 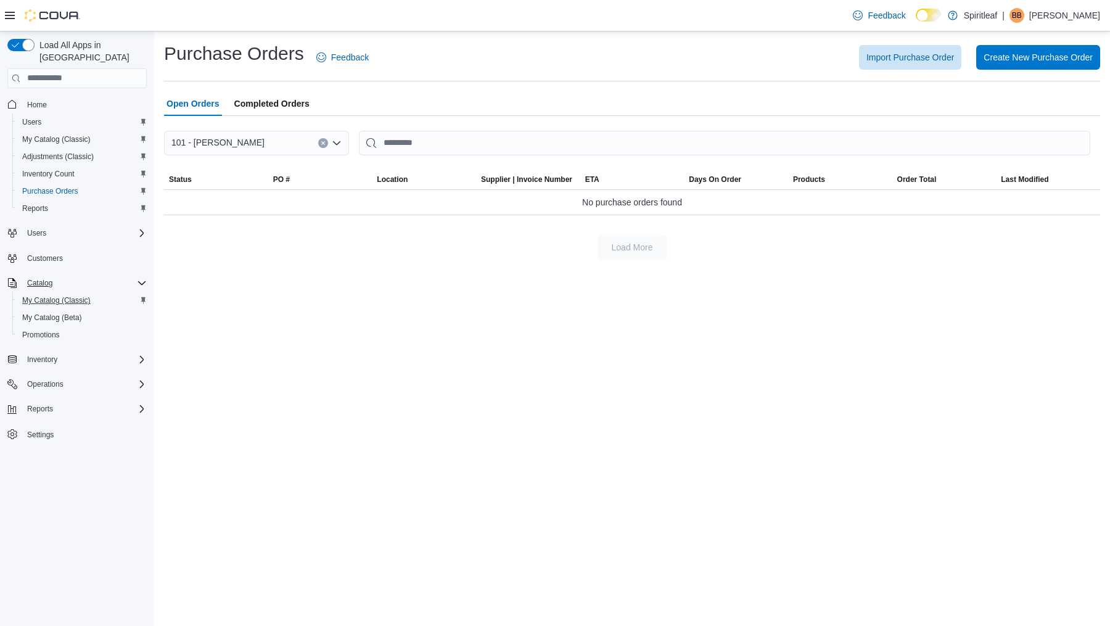 I want to click on a: Adjustments (Classic), so click(x=58, y=157).